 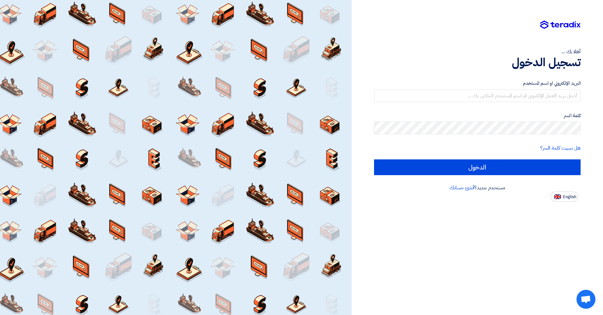 What do you see at coordinates (477, 52) in the screenshot?
I see `div: أهلا بك ...` at bounding box center [477, 52].